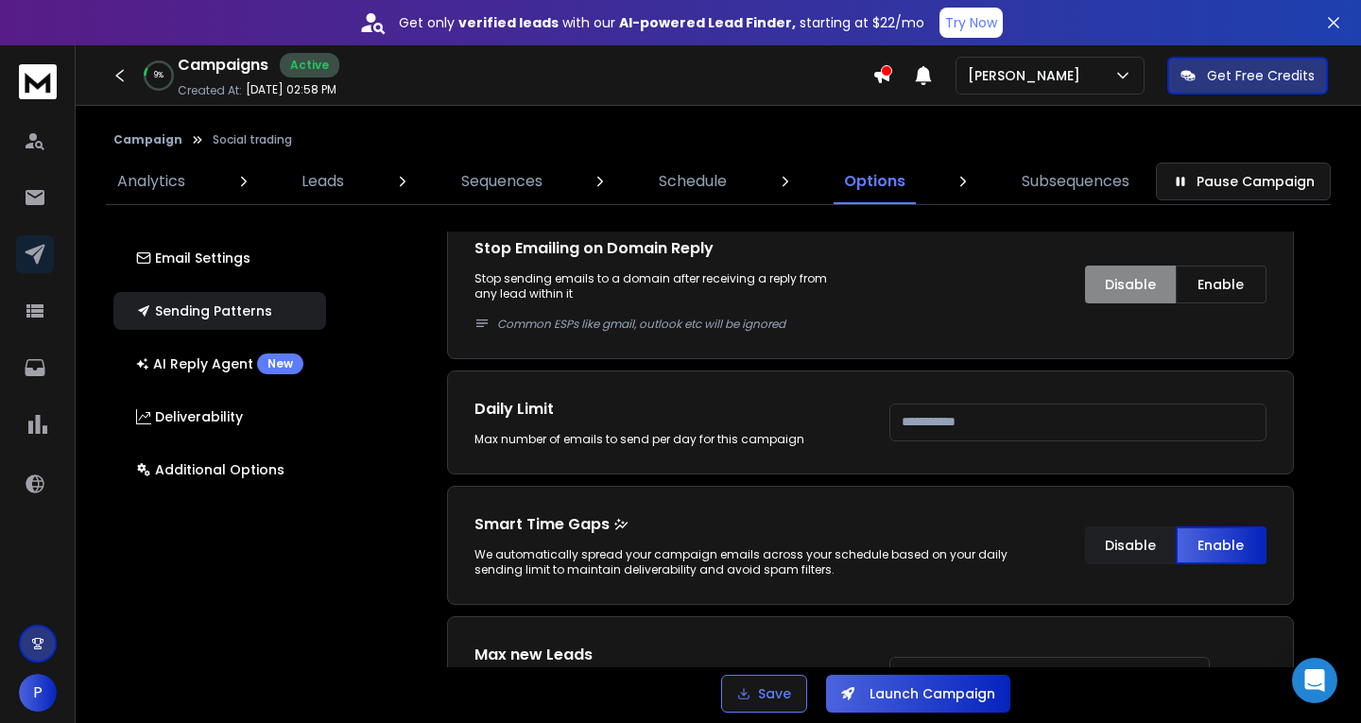 The width and height of the screenshot is (1361, 723). What do you see at coordinates (1242, 181) in the screenshot?
I see `button: Pause Campaign` at bounding box center [1242, 181].